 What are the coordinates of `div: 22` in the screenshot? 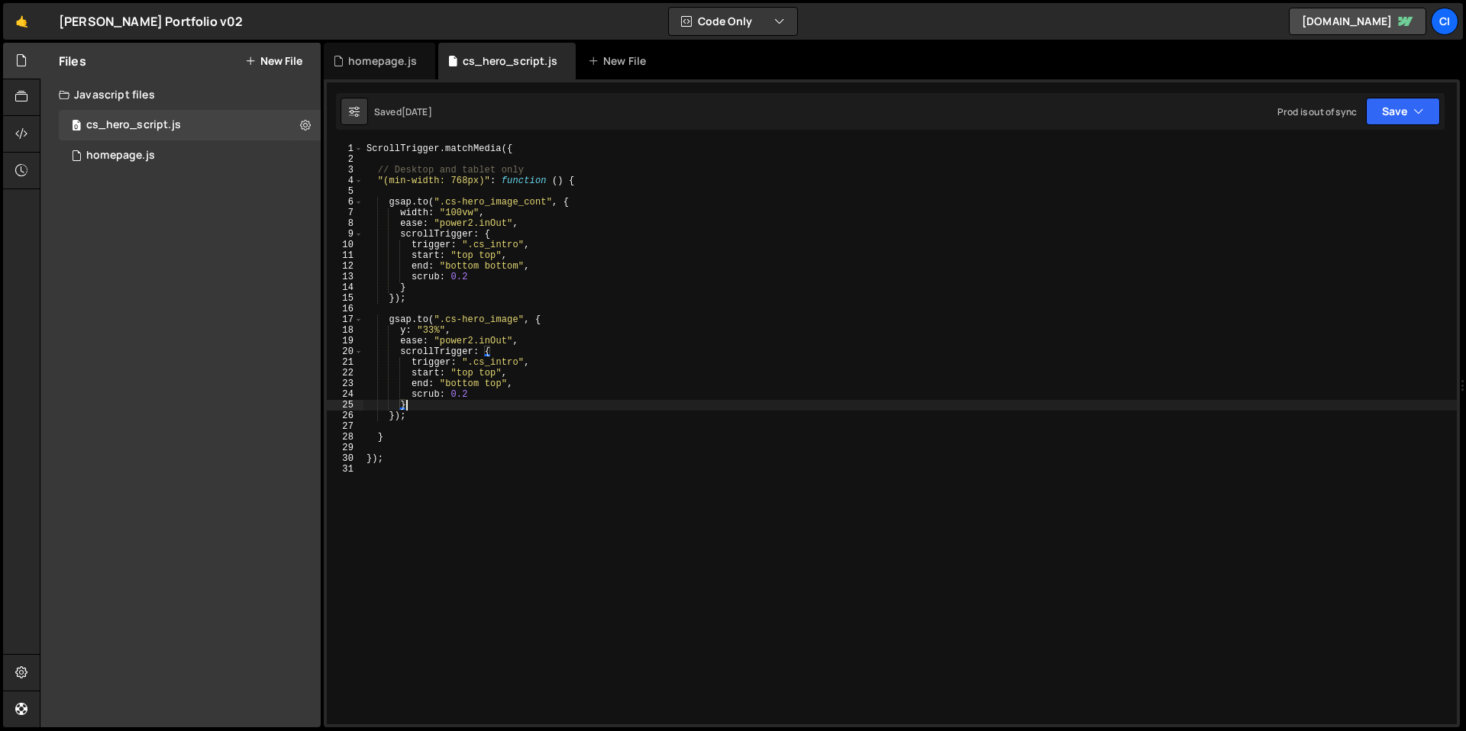 It's located at (345, 373).